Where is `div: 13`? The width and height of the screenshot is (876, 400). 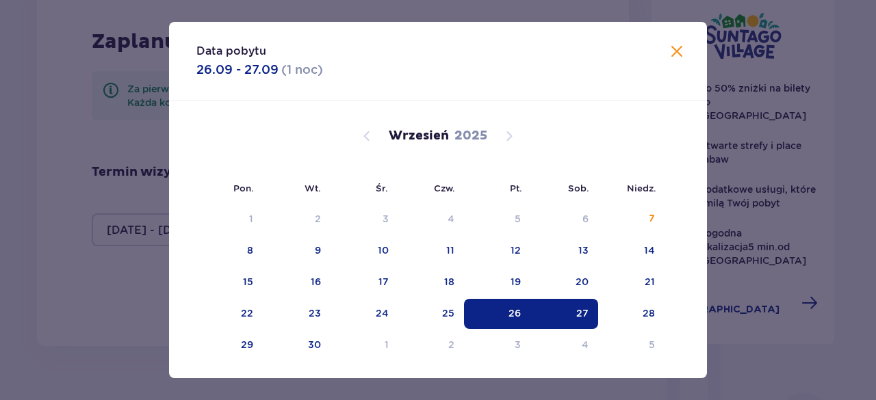 div: 13 is located at coordinates (583, 251).